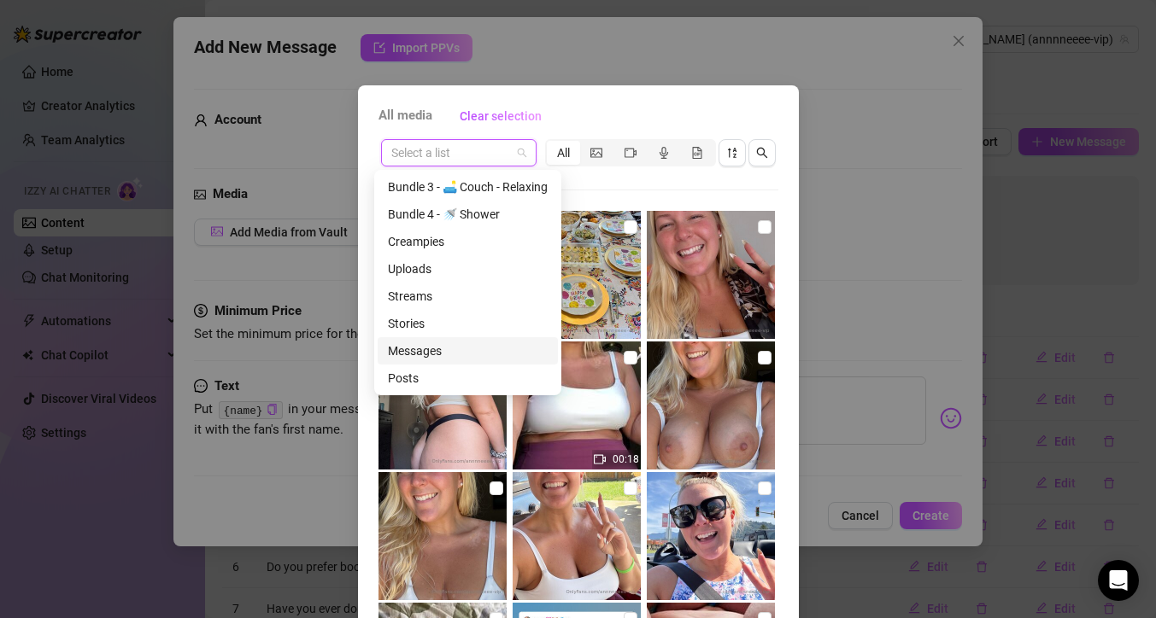  What do you see at coordinates (630, 153) in the screenshot?
I see `div: segmented control` at bounding box center [630, 153].